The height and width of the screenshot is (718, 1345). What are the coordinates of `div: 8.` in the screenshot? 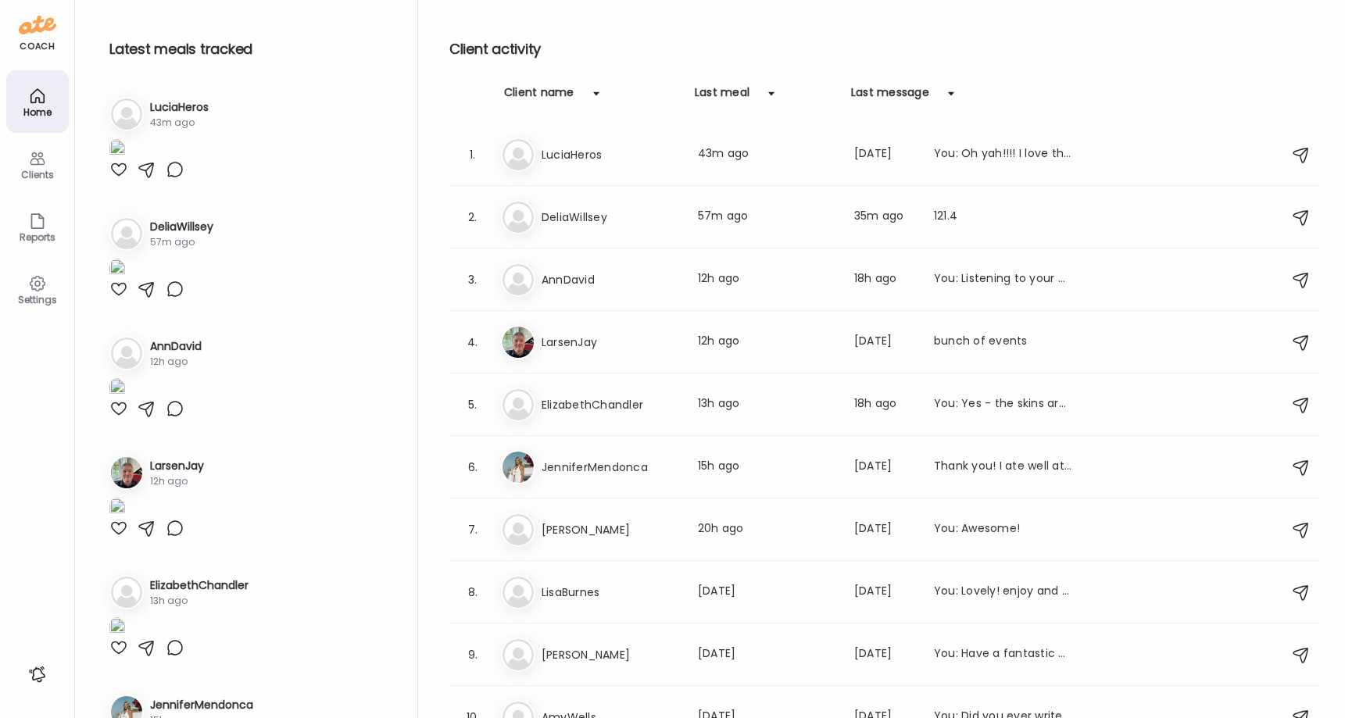 It's located at (473, 592).